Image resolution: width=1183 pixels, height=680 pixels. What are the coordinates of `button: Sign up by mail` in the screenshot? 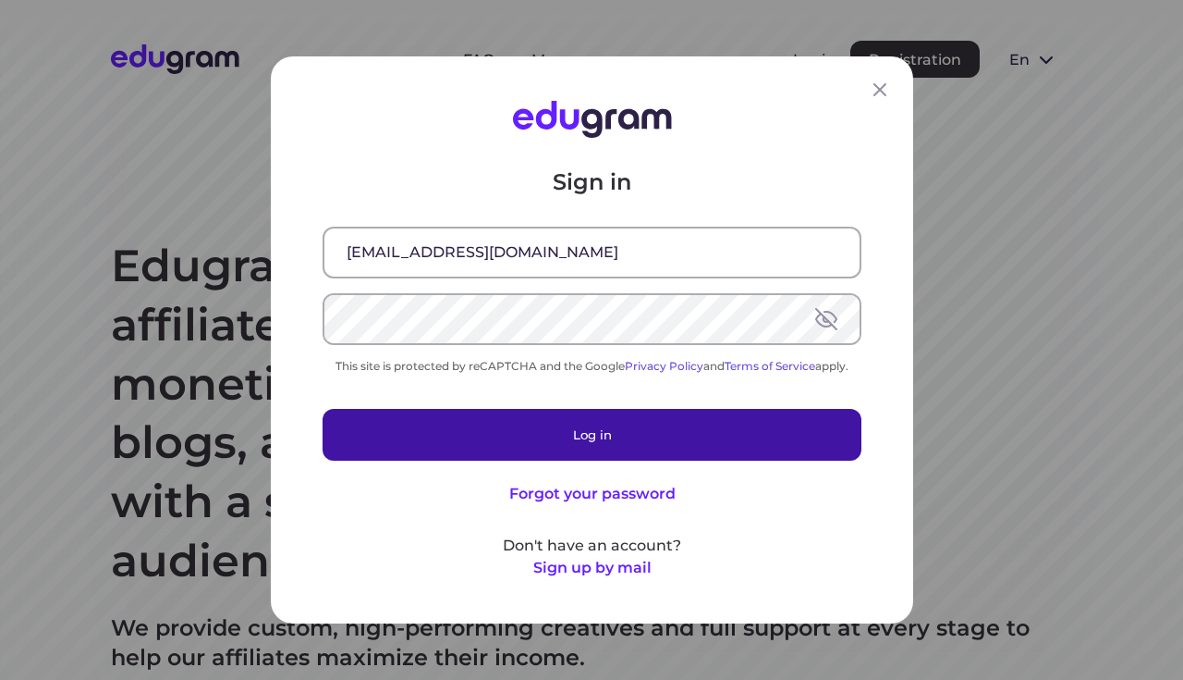 It's located at (592, 568).